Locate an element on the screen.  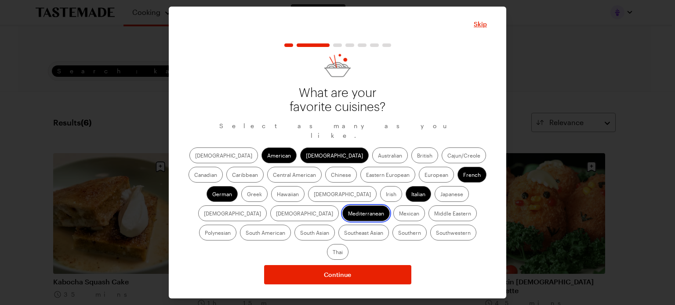
label: Southwestern is located at coordinates (453, 233).